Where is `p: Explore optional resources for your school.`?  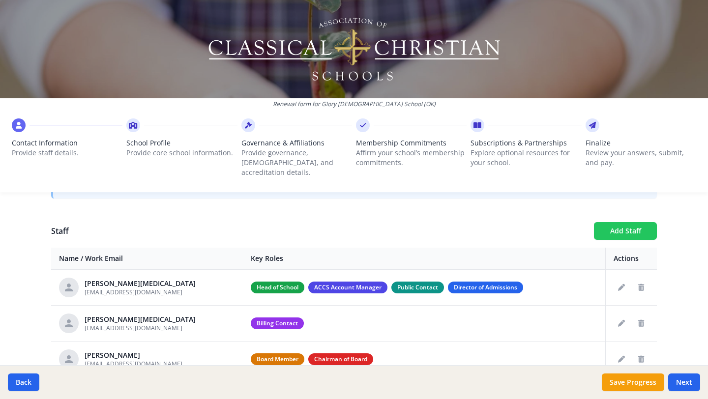 p: Explore optional resources for your school. is located at coordinates (526, 158).